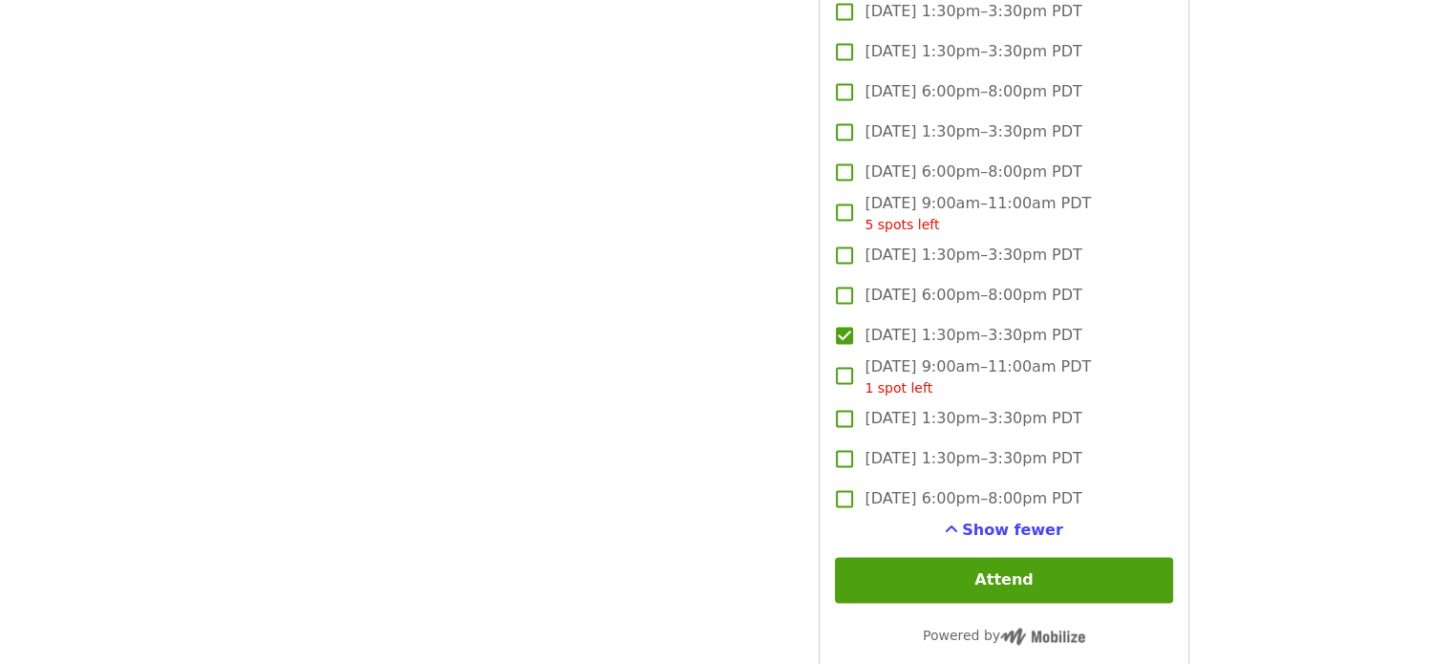  What do you see at coordinates (902, 224) in the screenshot?
I see `span: 5 spots left` at bounding box center [902, 224].